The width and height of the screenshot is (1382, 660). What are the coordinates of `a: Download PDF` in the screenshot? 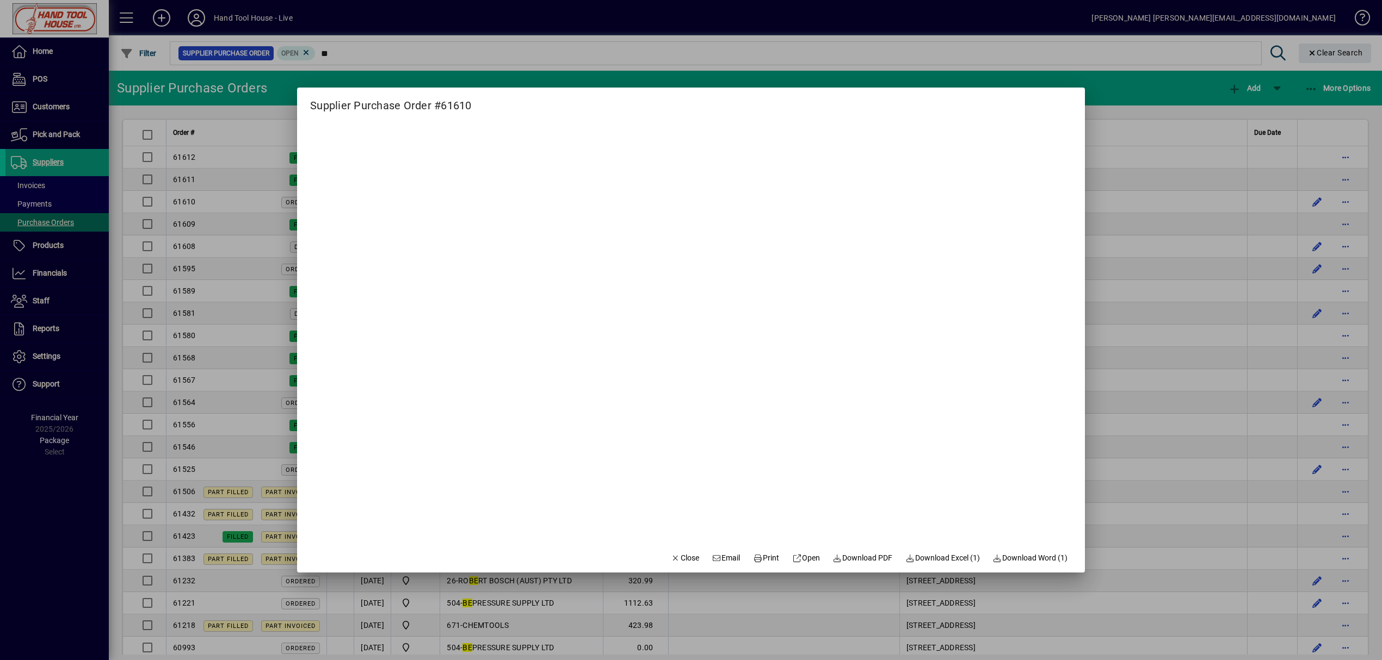 It's located at (863, 559).